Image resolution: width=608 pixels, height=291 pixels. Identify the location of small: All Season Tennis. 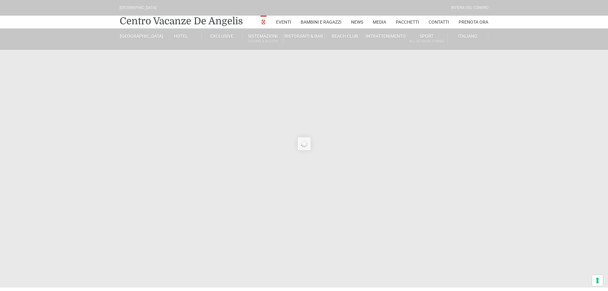
(426, 41).